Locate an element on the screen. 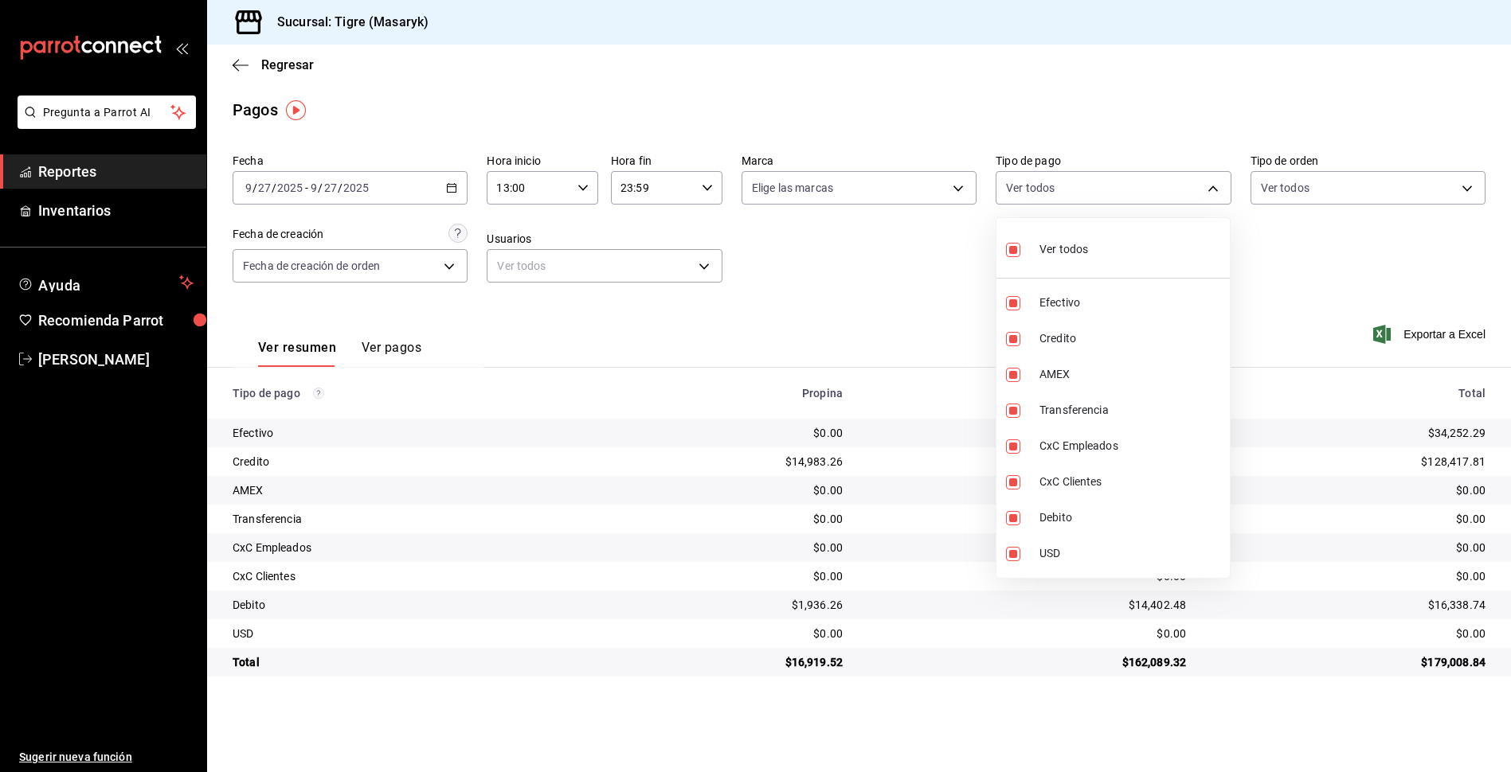  span: Efectivo is located at coordinates (1131, 303).